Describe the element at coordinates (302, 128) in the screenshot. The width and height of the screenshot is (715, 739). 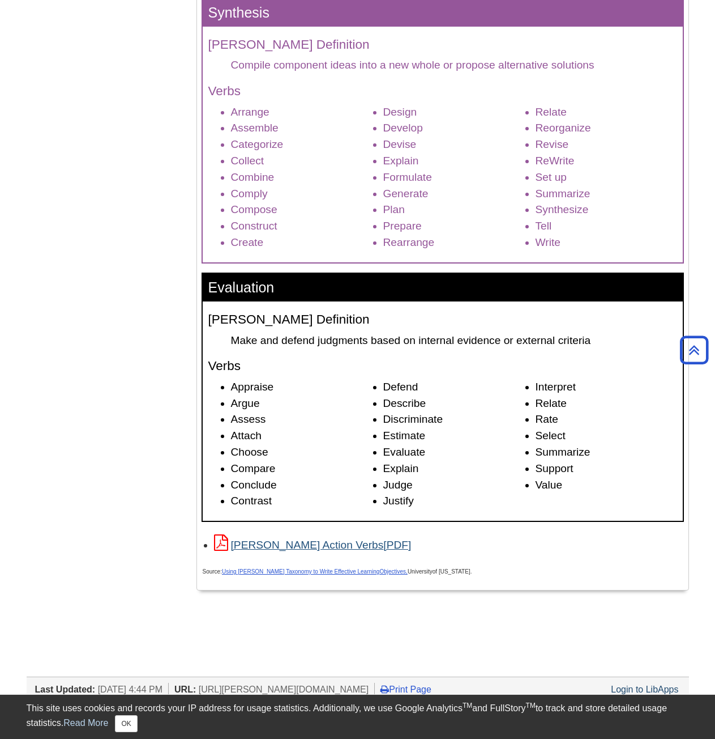
I see `li: Assemble` at that location.